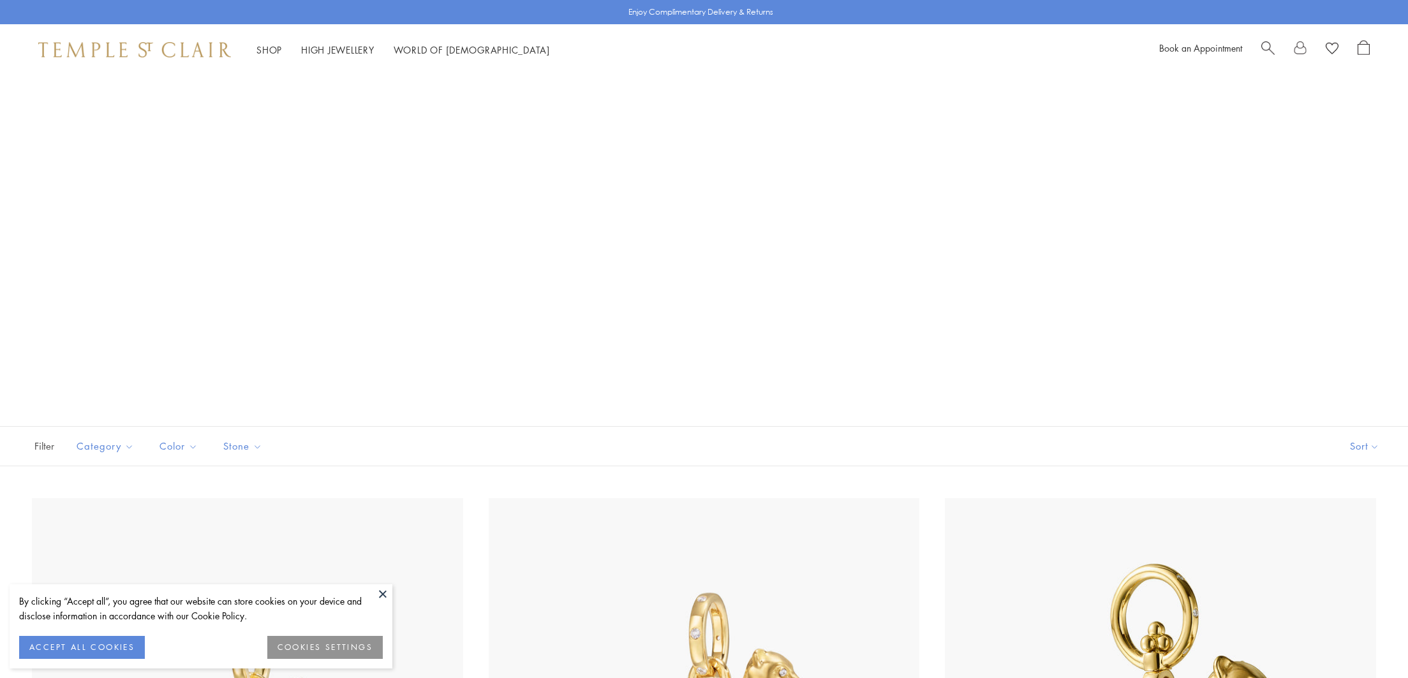  What do you see at coordinates (1201, 48) in the screenshot?
I see `a: Book an Appointment` at bounding box center [1201, 48].